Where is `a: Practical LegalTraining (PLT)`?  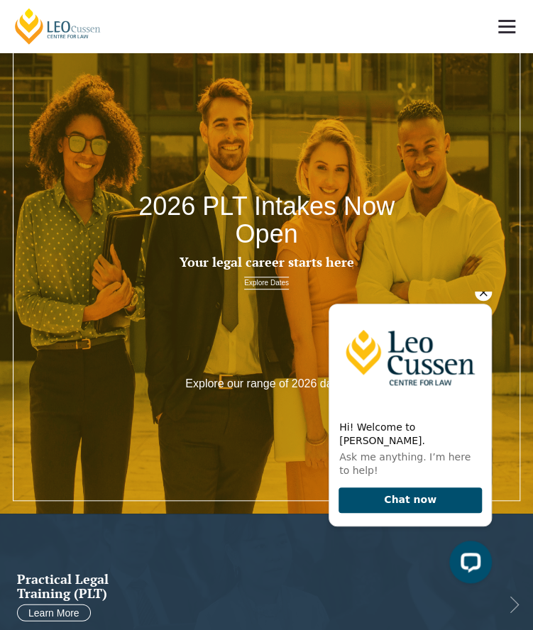
a: Practical LegalTraining (PLT) is located at coordinates (255, 586).